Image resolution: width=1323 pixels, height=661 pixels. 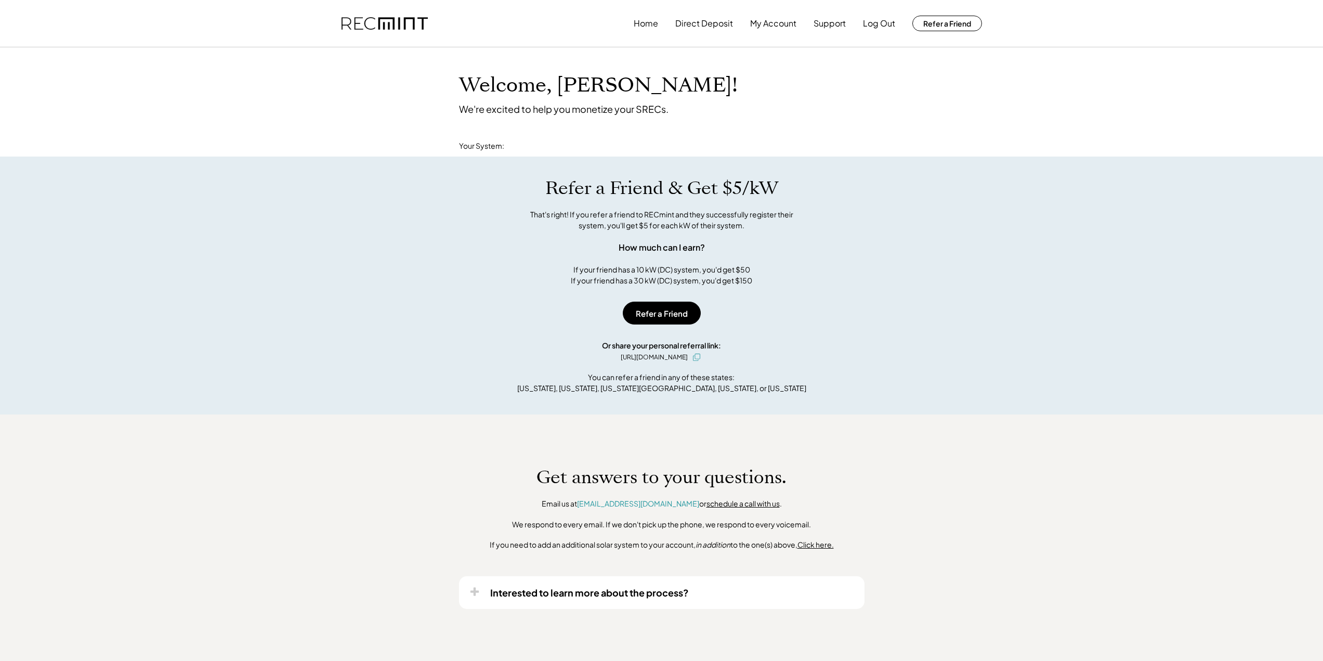 What do you see at coordinates (646, 23) in the screenshot?
I see `button: Home` at bounding box center [646, 23].